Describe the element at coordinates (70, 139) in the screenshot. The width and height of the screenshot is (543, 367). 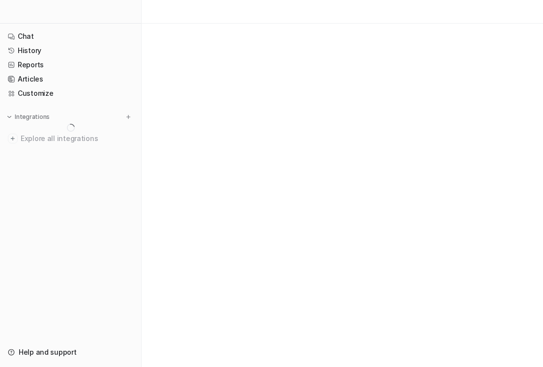
I see `a: Explore all integrations` at that location.